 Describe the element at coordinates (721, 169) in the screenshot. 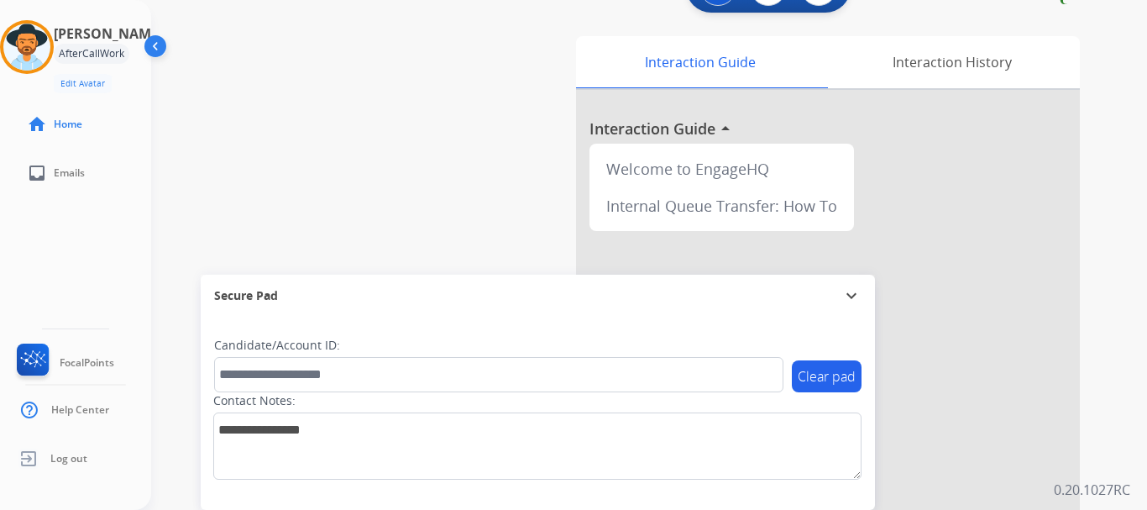

I see `div: Welcome to EngageHQ` at that location.